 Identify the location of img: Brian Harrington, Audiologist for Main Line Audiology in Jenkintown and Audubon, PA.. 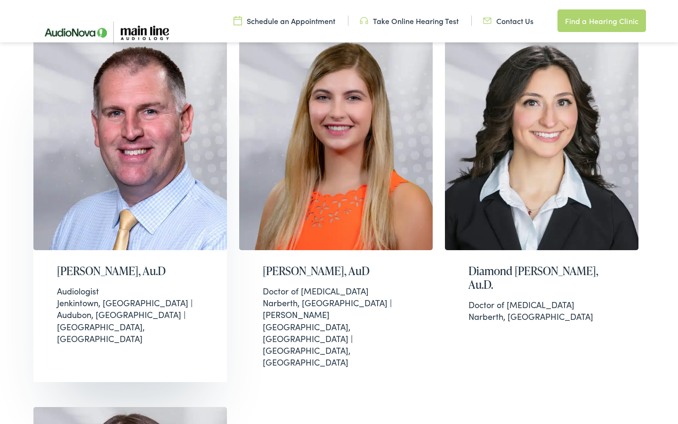
(130, 144).